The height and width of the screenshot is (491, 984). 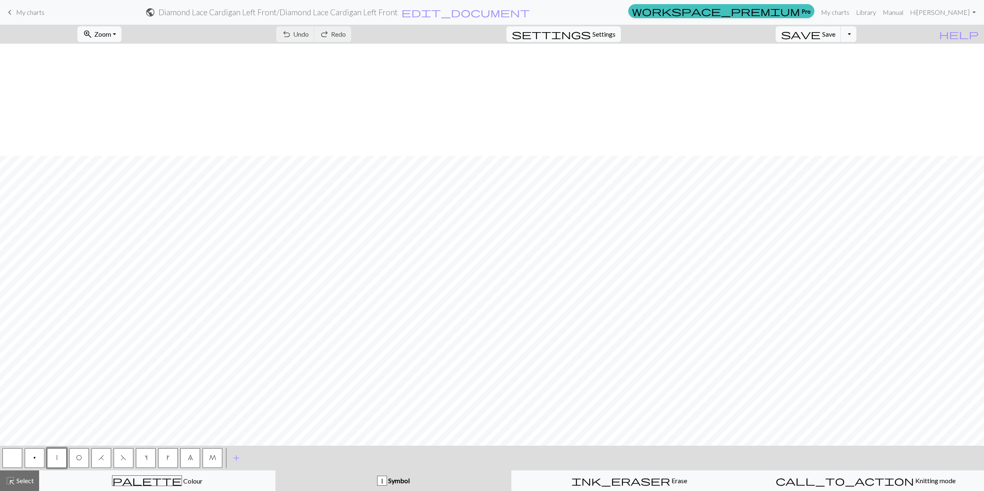 I want to click on span: Select, so click(x=24, y=480).